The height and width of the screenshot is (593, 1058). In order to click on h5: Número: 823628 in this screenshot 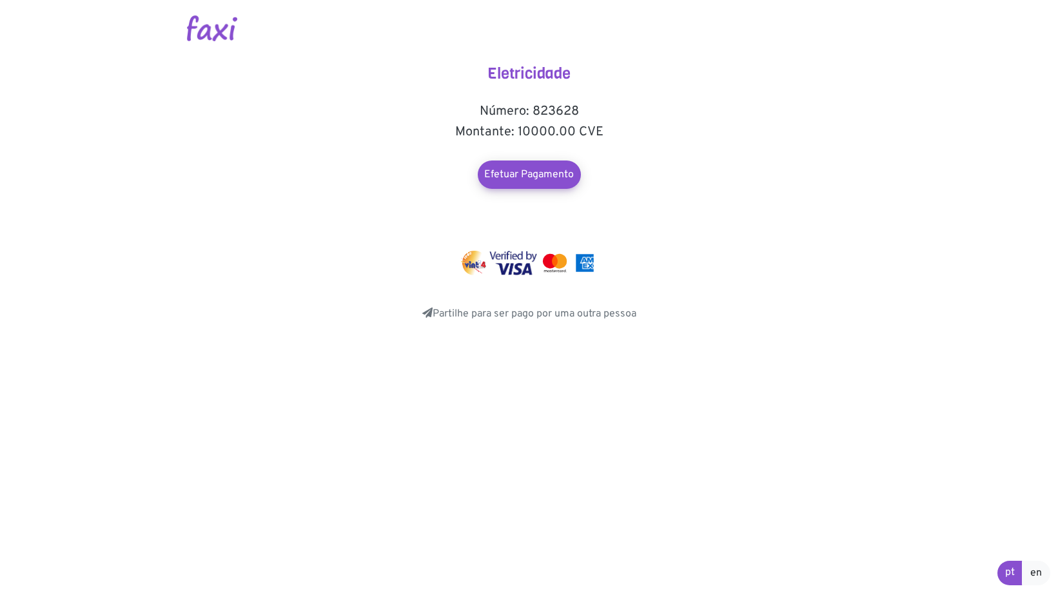, I will do `click(530, 112)`.